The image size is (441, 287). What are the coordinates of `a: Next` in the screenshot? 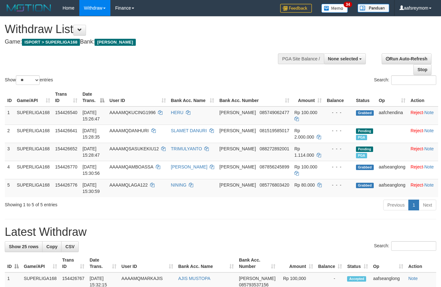 It's located at (428, 205).